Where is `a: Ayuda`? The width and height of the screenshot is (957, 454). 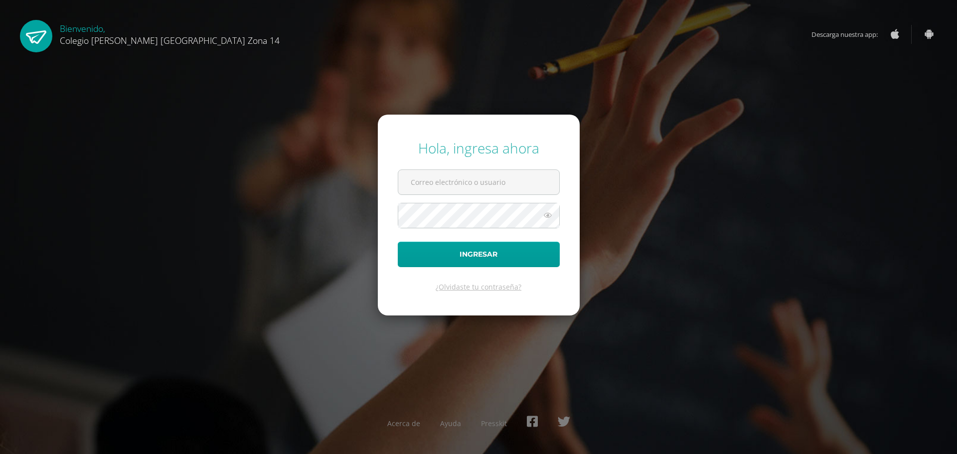 a: Ayuda is located at coordinates (451, 423).